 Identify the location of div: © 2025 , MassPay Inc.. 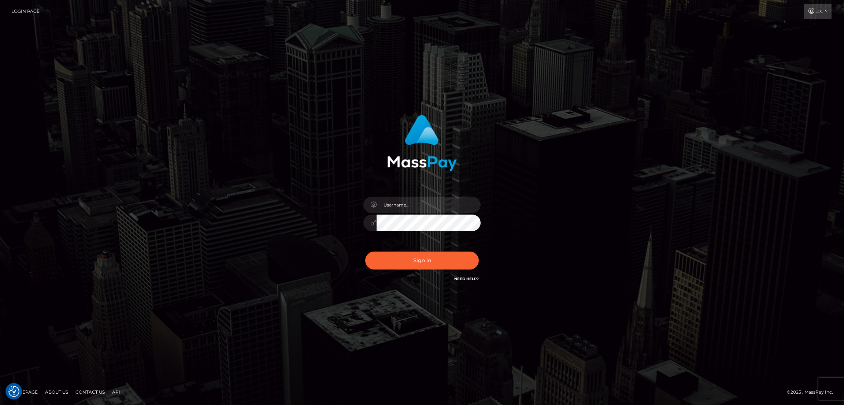
(812, 392).